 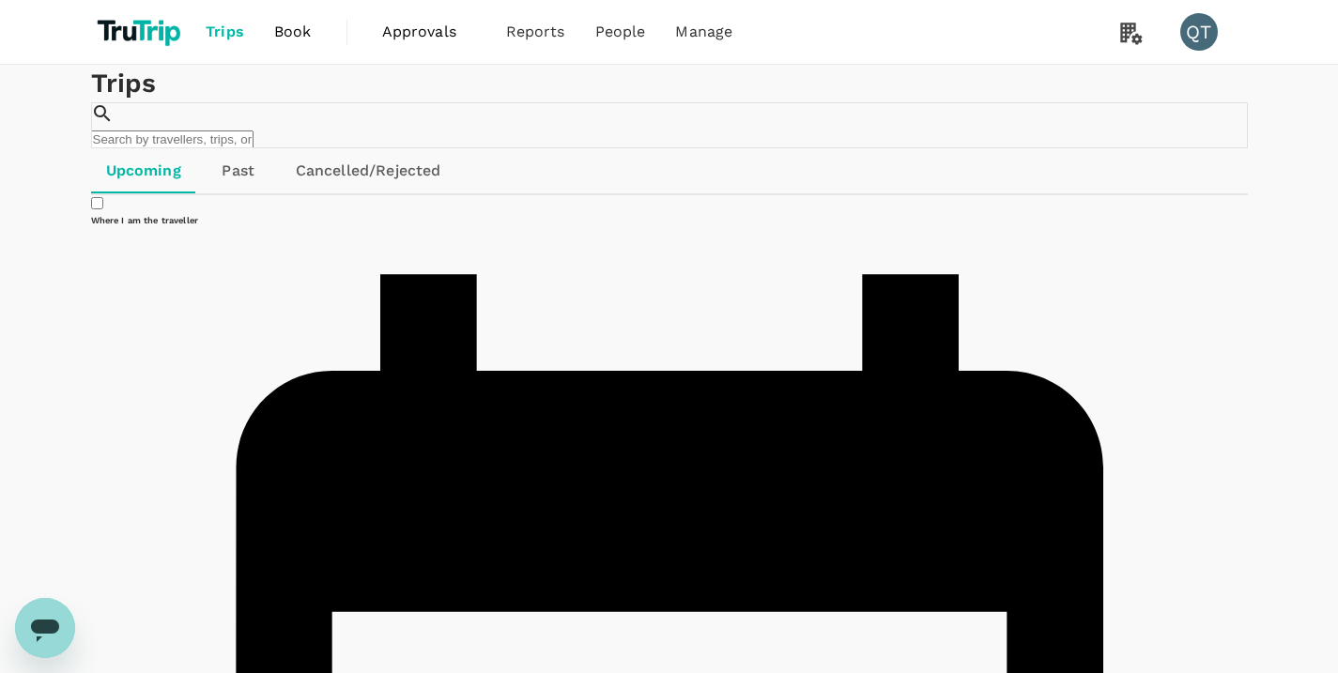 I want to click on span: Approvals, so click(x=429, y=32).